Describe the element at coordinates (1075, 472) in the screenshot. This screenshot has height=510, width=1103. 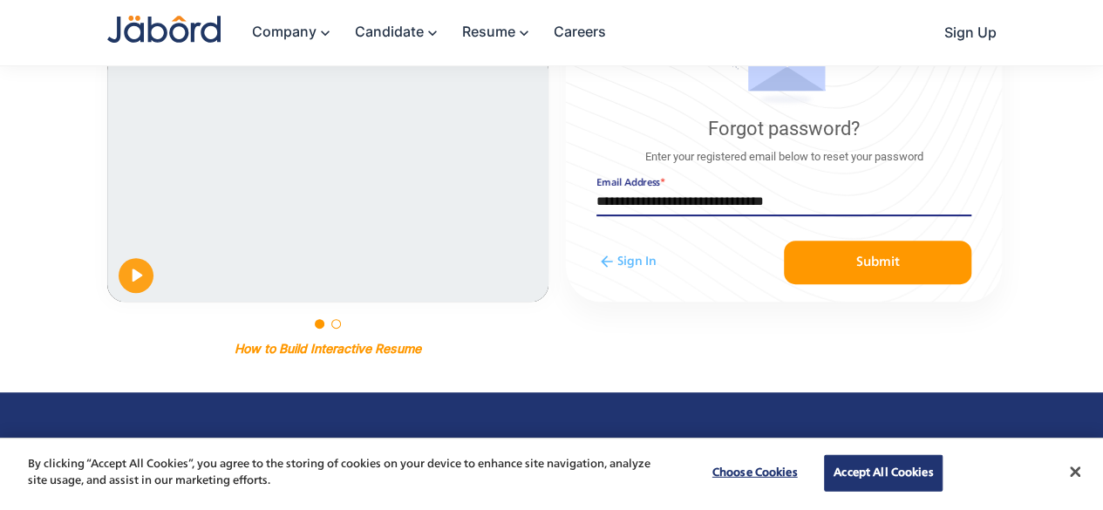
I see `button: Close` at that location.